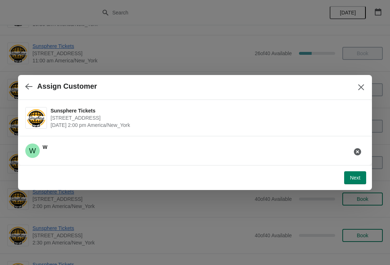 This screenshot has width=390, height=265. I want to click on img: Sunsphere Tickets | 810 Clinch Avenue, Knoxville, TN, USA | September 9 | 2:00 pm America/New_York, so click(36, 118).